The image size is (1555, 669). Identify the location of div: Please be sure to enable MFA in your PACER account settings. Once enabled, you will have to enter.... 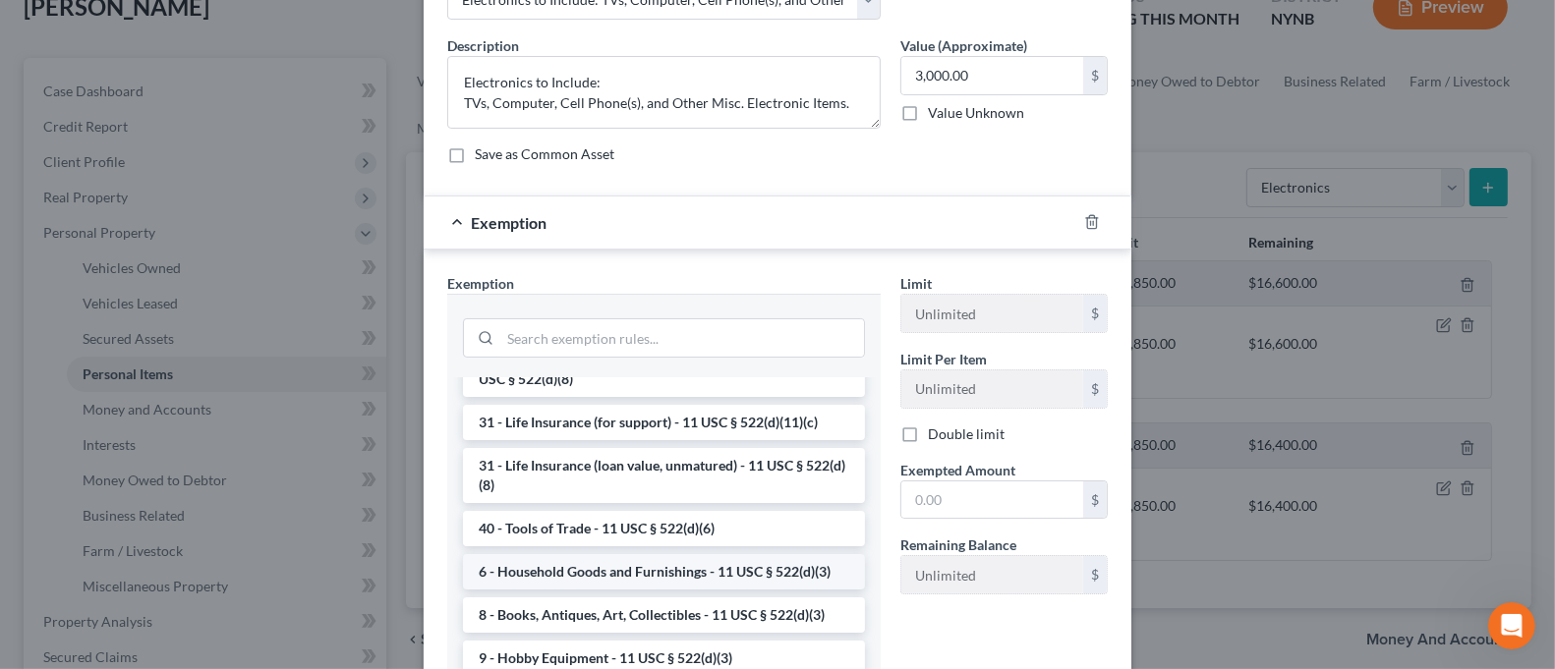
(169, 272).